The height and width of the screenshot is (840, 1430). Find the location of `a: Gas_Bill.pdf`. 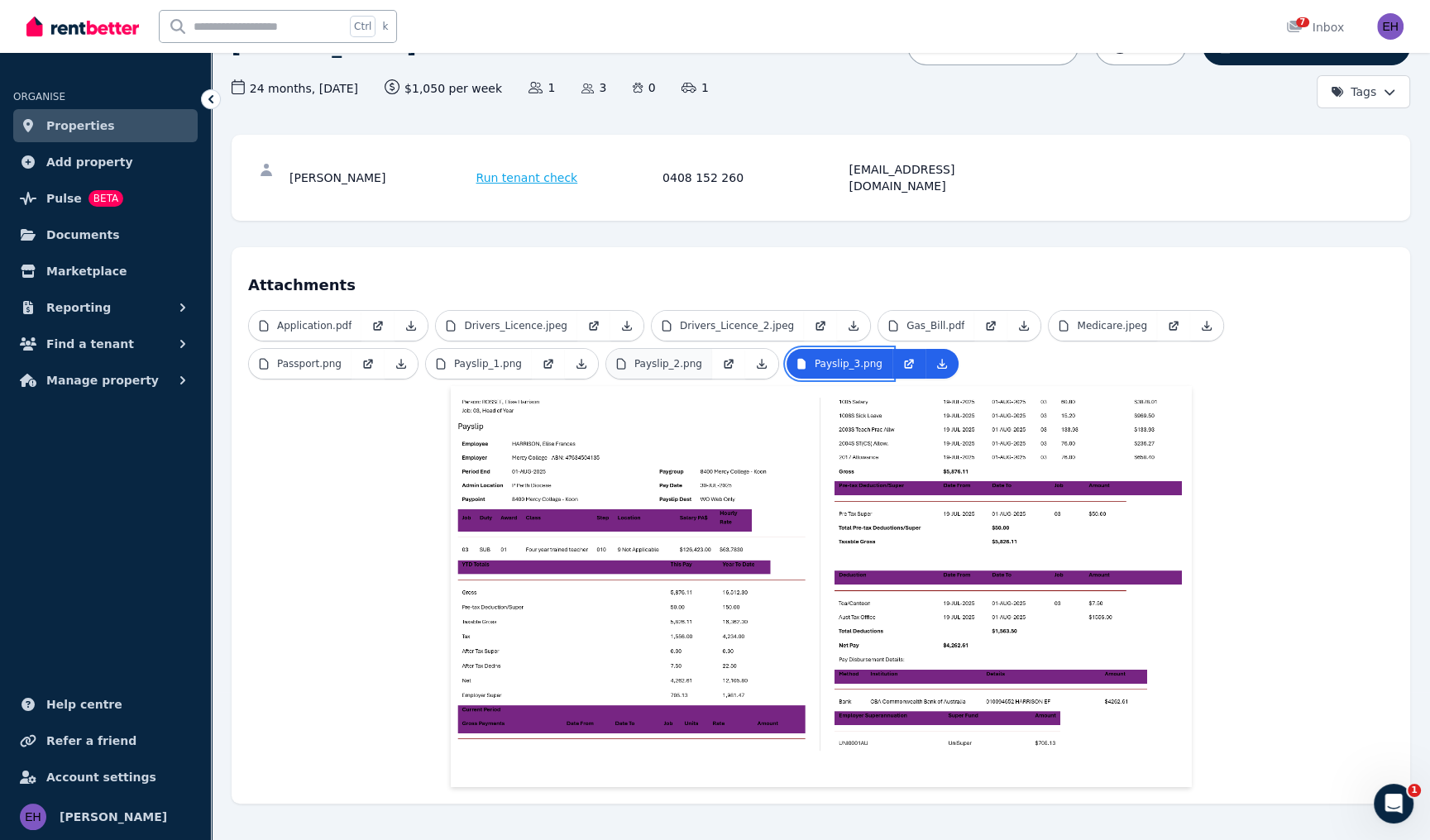

a: Gas_Bill.pdf is located at coordinates (927, 326).